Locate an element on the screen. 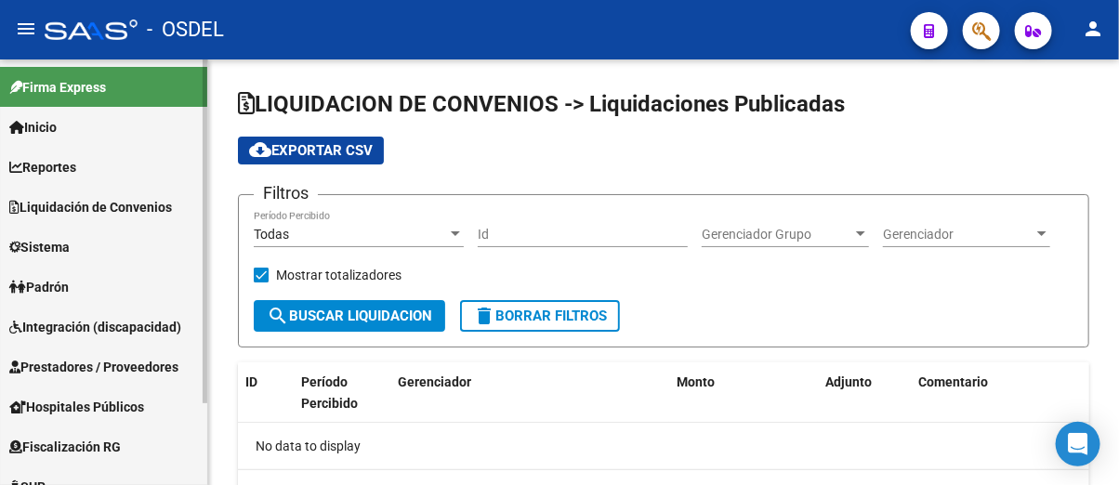 The height and width of the screenshot is (485, 1119). span: Comentario is located at coordinates (953, 382).